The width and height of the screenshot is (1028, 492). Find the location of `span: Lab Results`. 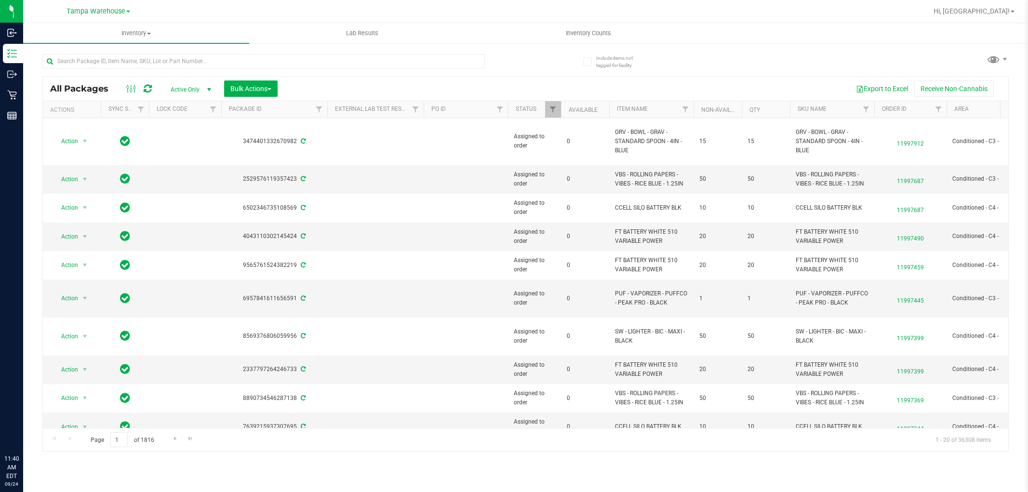

span: Lab Results is located at coordinates (362, 33).